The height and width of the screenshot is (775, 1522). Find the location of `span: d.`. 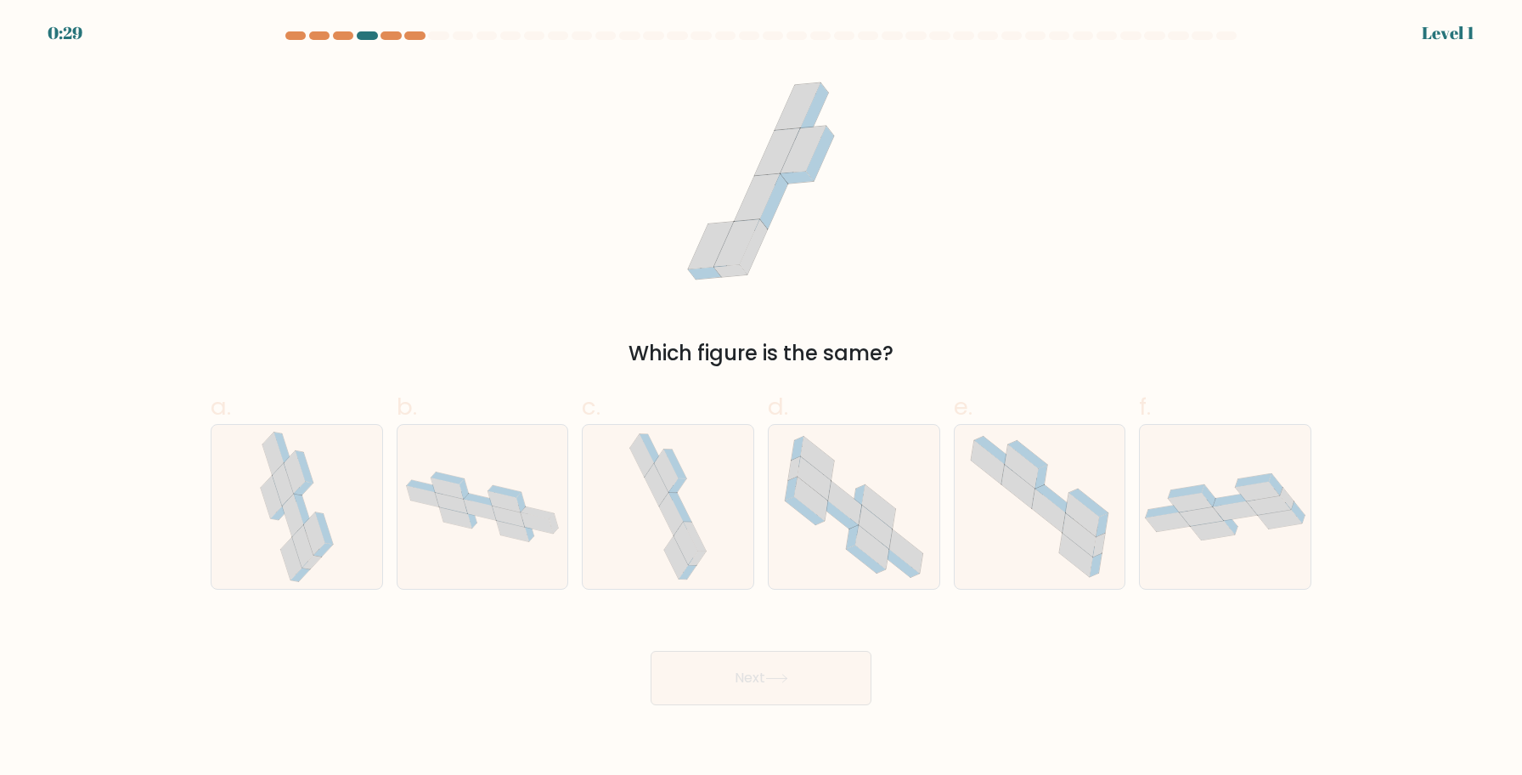

span: d. is located at coordinates (778, 406).